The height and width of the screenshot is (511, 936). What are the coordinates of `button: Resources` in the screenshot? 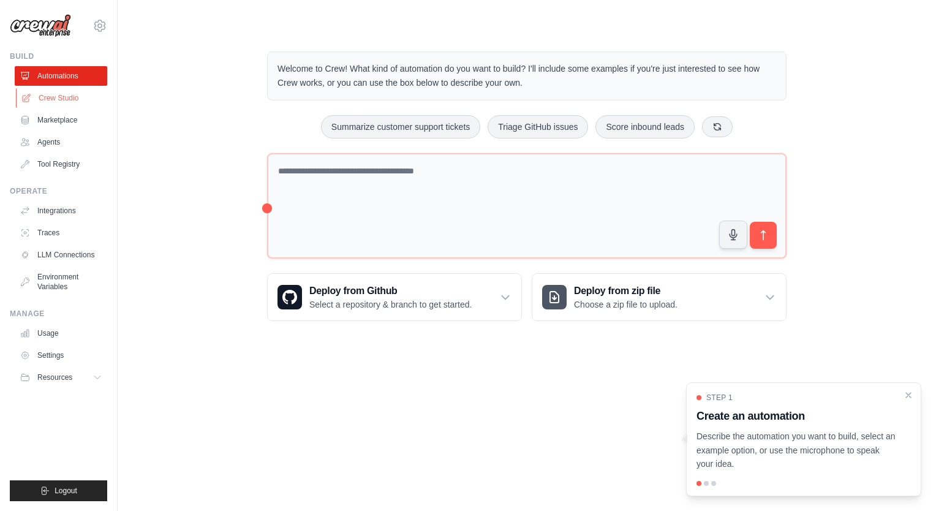 It's located at (61, 377).